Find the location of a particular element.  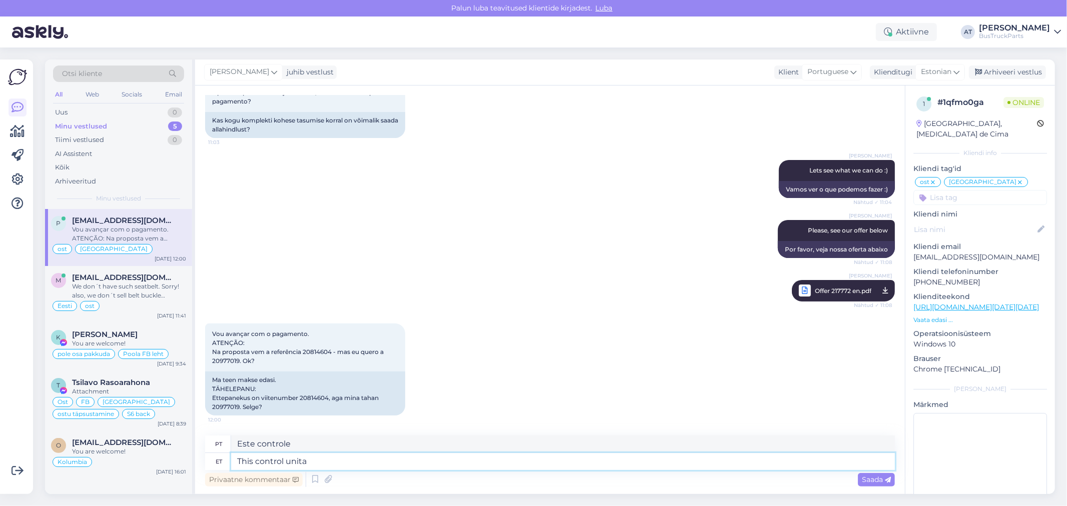

span: matrixbussid@gmail.com is located at coordinates (124, 278).